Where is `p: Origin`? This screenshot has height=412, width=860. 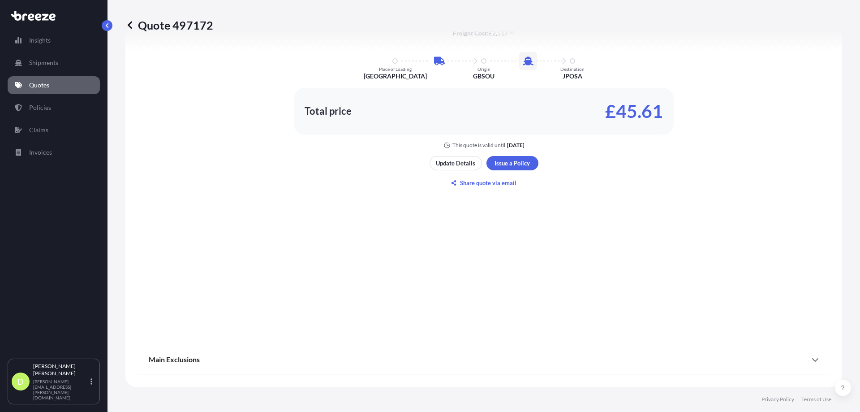 p: Origin is located at coordinates (484, 69).